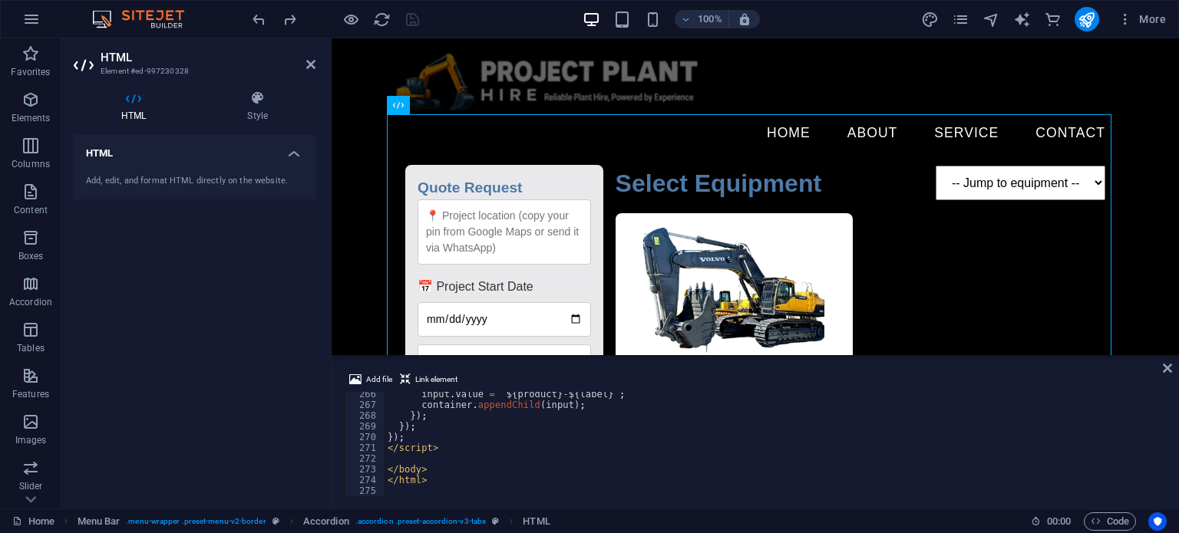  Describe the element at coordinates (31, 210) in the screenshot. I see `p: Content` at that location.